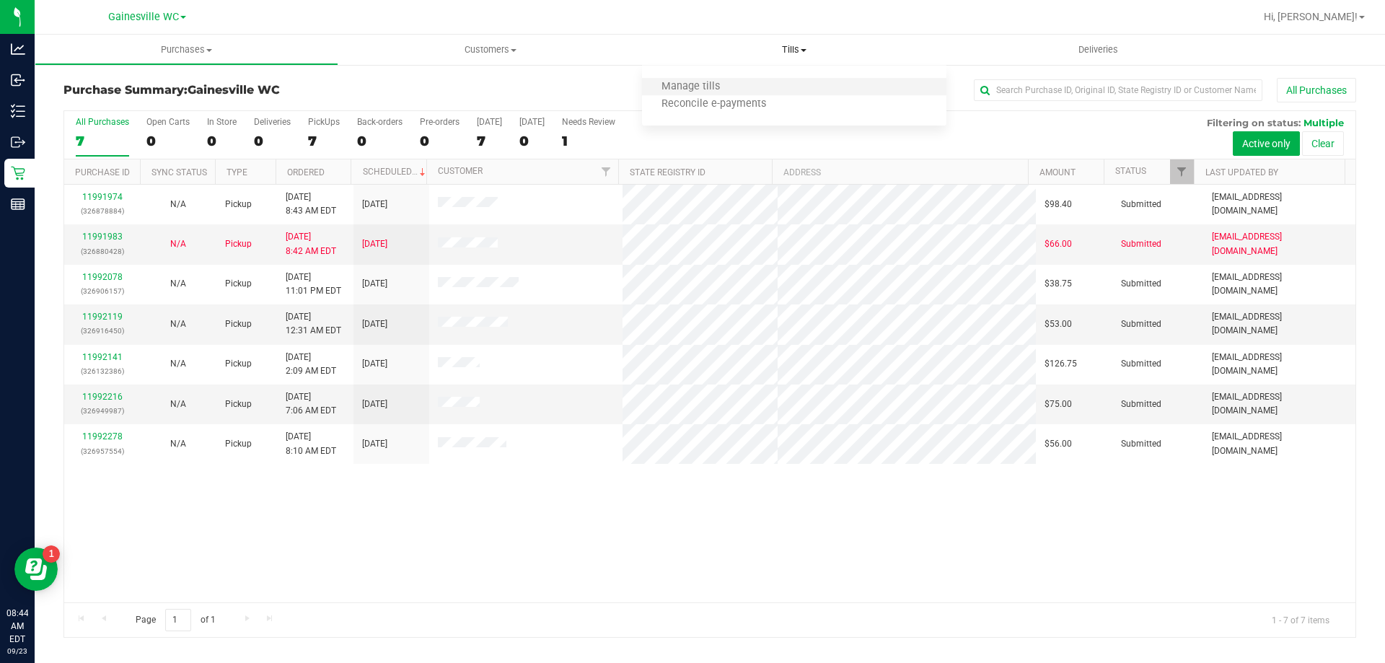 The width and height of the screenshot is (1385, 663). Describe the element at coordinates (489, 141) in the screenshot. I see `div: 7` at that location.